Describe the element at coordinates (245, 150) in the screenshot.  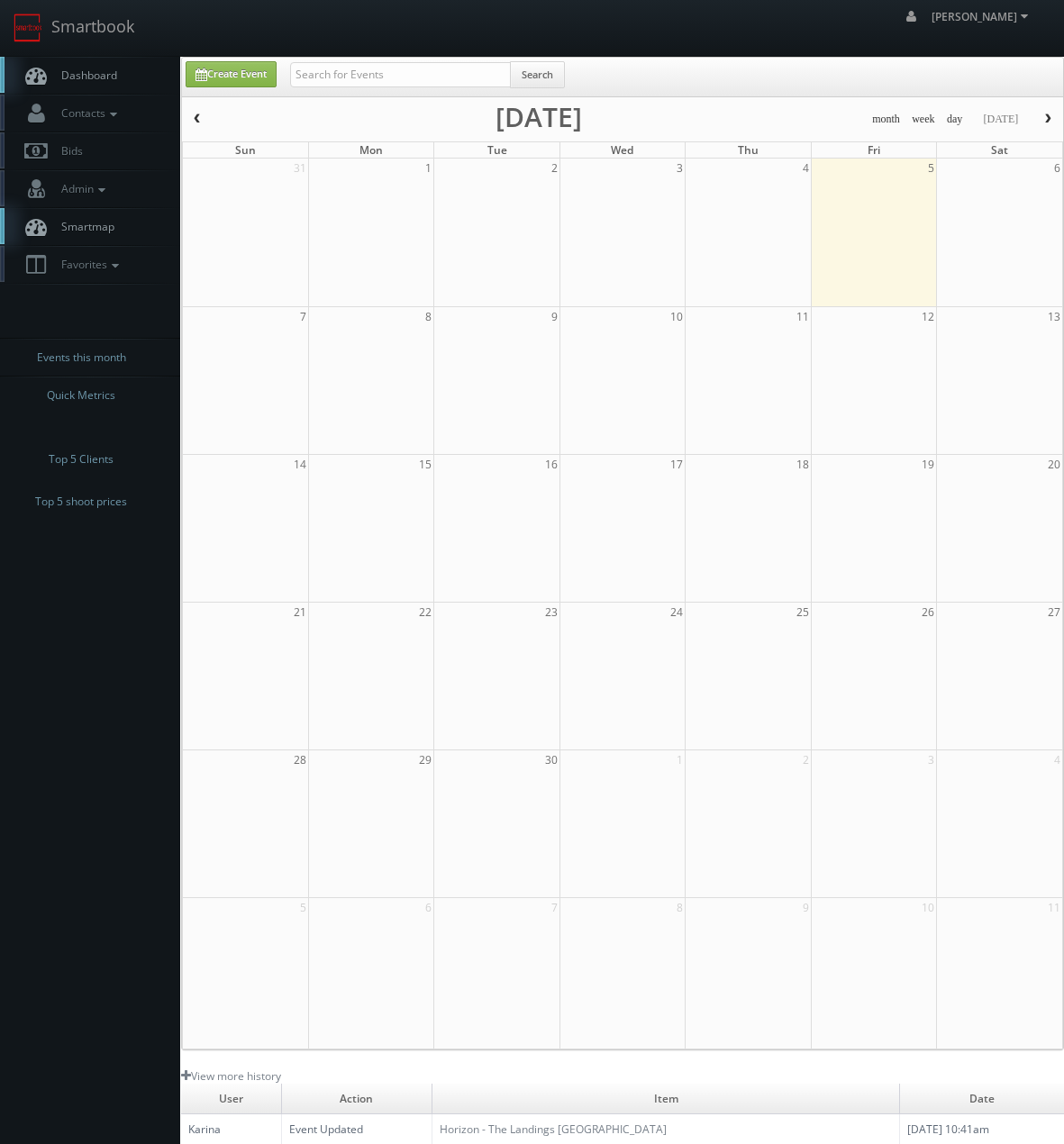
I see `span: Sun` at that location.